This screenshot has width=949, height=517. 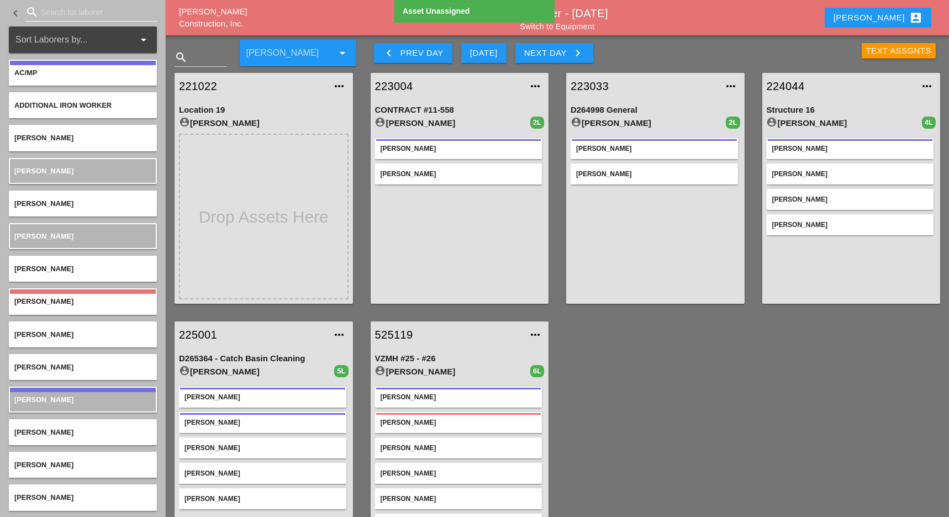 I want to click on div: D264998 General, so click(x=655, y=110).